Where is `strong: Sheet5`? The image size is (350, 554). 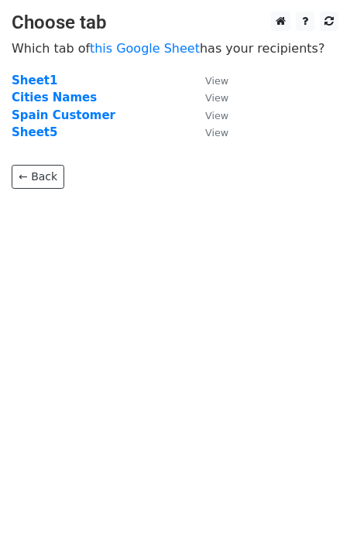 strong: Sheet5 is located at coordinates (34, 132).